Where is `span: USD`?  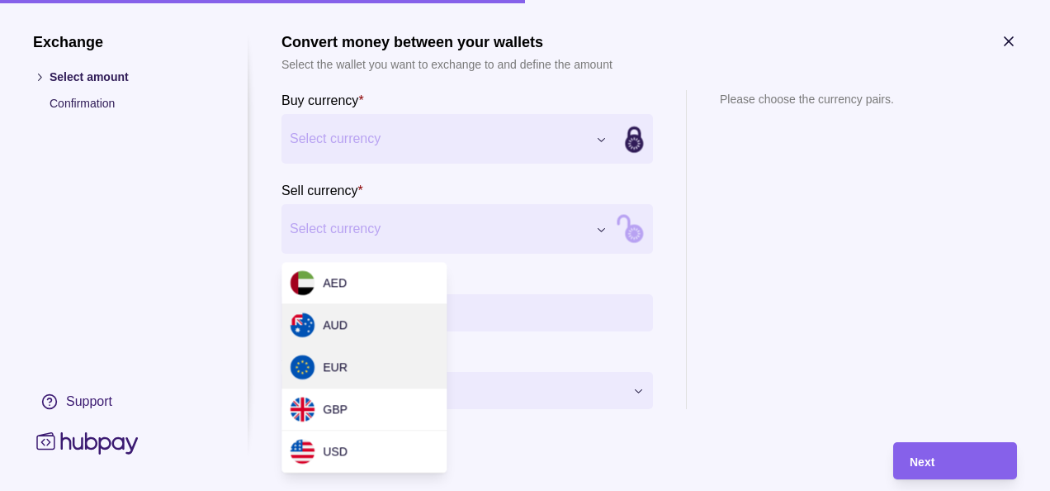
span: USD is located at coordinates (335, 451).